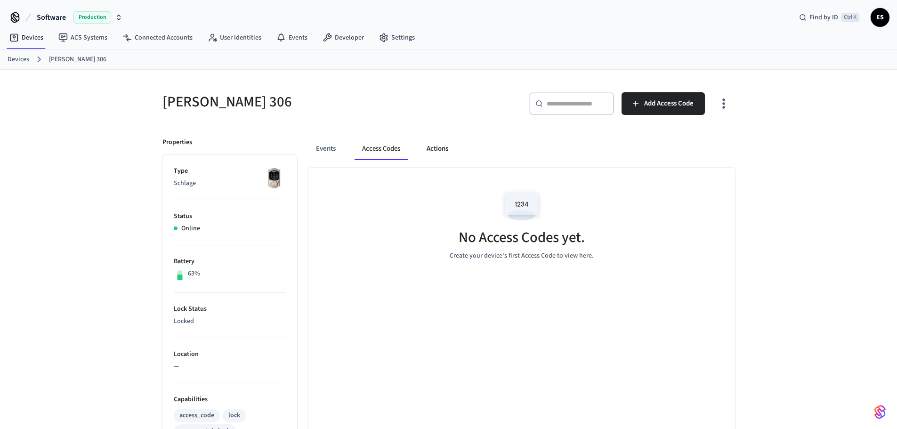  Describe the element at coordinates (381, 149) in the screenshot. I see `button: Access Codes` at that location.